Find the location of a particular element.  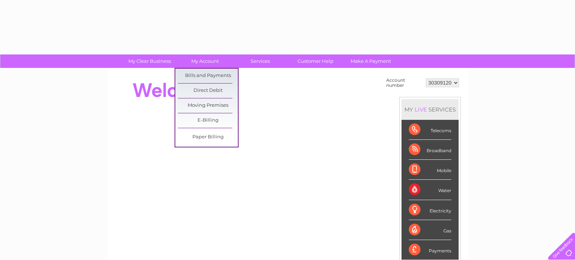

a: Paper Billing is located at coordinates (208, 137).